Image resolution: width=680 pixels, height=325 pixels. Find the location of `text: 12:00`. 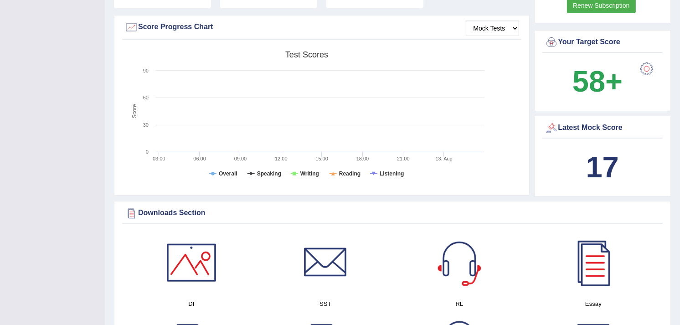

text: 12:00 is located at coordinates (281, 159).